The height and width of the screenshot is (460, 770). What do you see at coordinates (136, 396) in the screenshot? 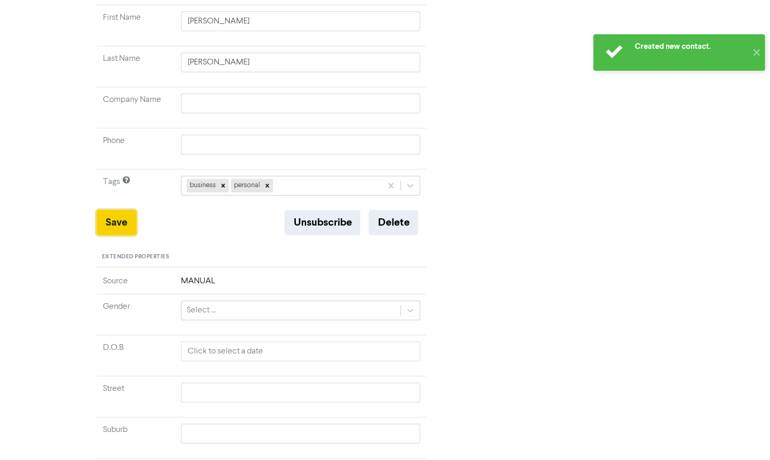
I see `td: Street` at bounding box center [136, 396].